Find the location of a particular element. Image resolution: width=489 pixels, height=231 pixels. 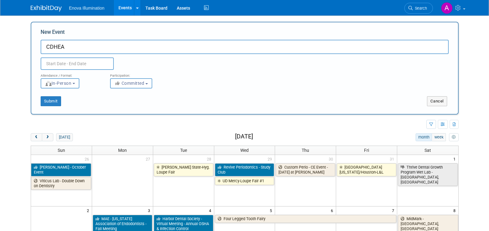

span: Wed is located at coordinates (245, 150).